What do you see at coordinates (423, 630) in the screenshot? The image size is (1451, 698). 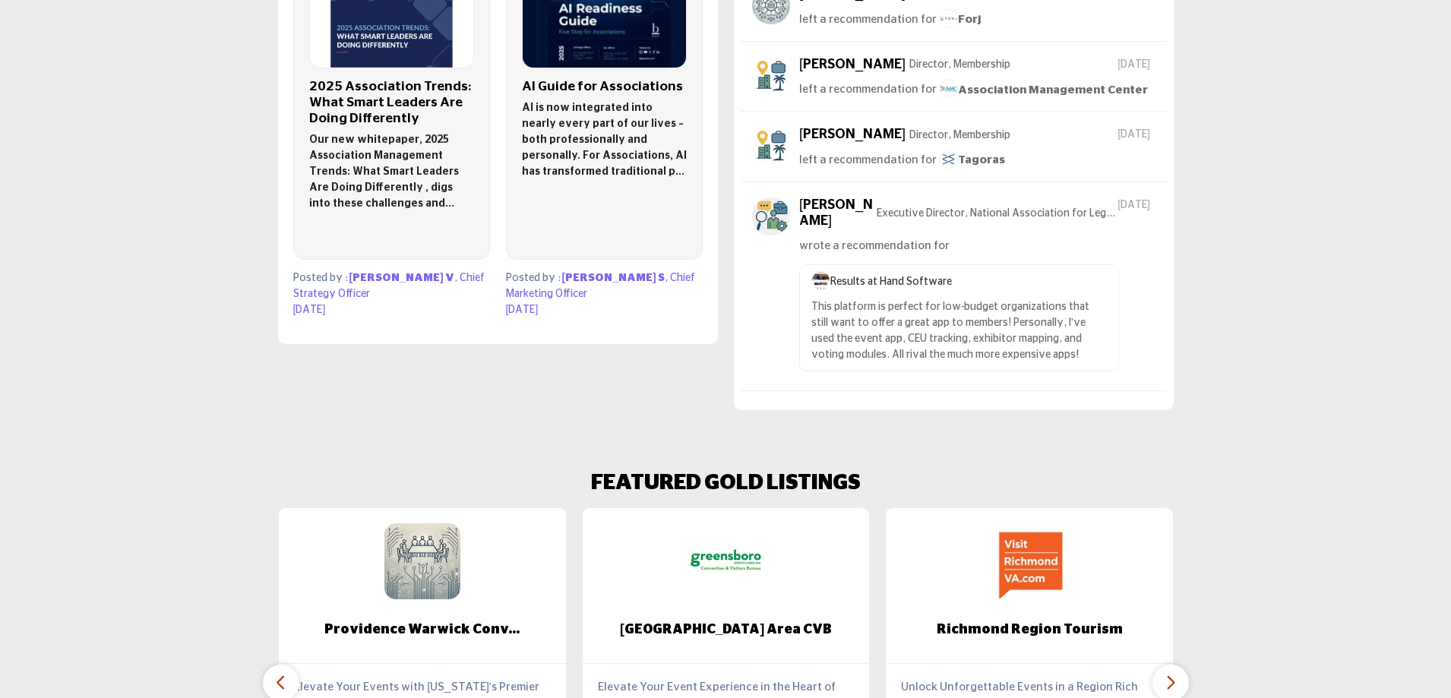 I see `a: Providence Warwick Conv...` at bounding box center [423, 630].